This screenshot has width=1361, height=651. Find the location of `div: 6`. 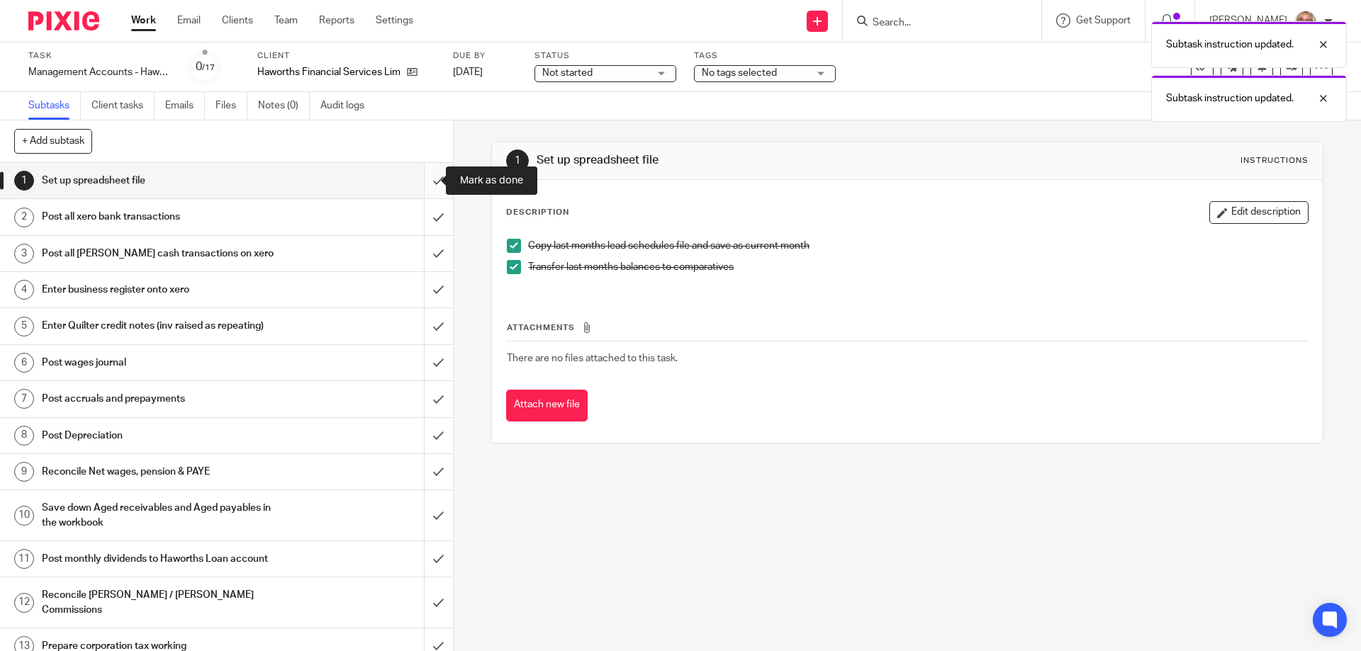

div: 6 is located at coordinates (24, 363).